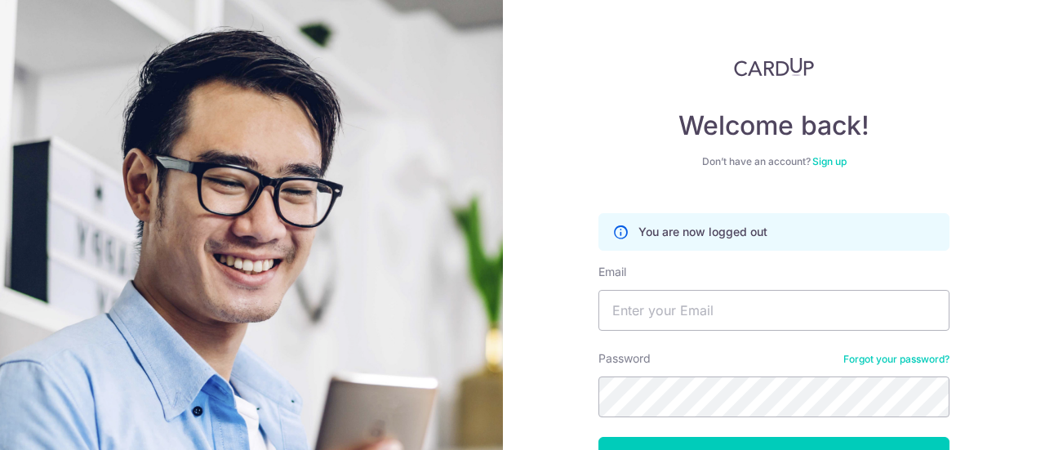 This screenshot has width=1045, height=450. Describe the element at coordinates (774, 126) in the screenshot. I see `h4: Welcome back!` at that location.